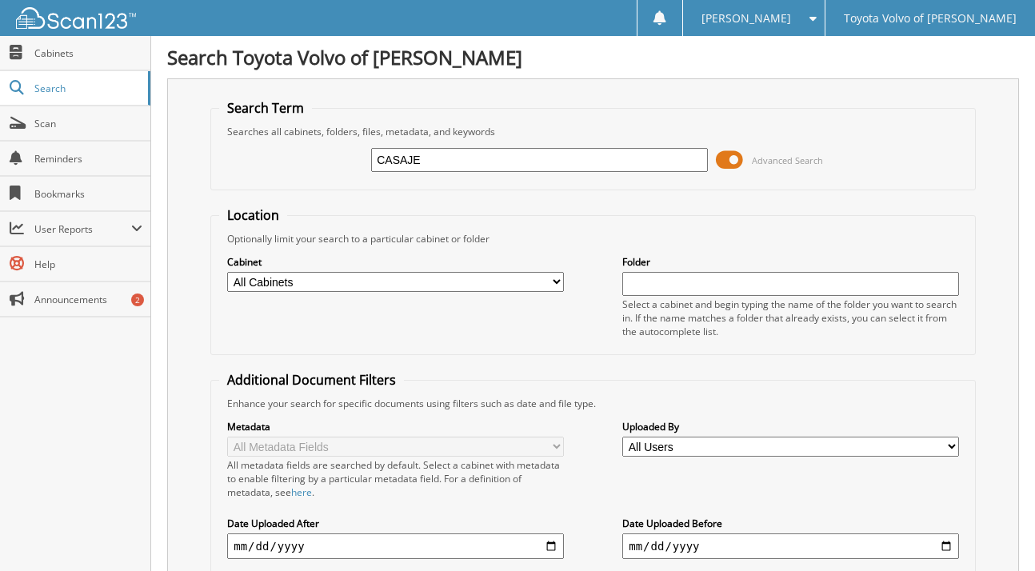  What do you see at coordinates (790, 523) in the screenshot?
I see `label: Date Uploaded Before` at bounding box center [790, 523].